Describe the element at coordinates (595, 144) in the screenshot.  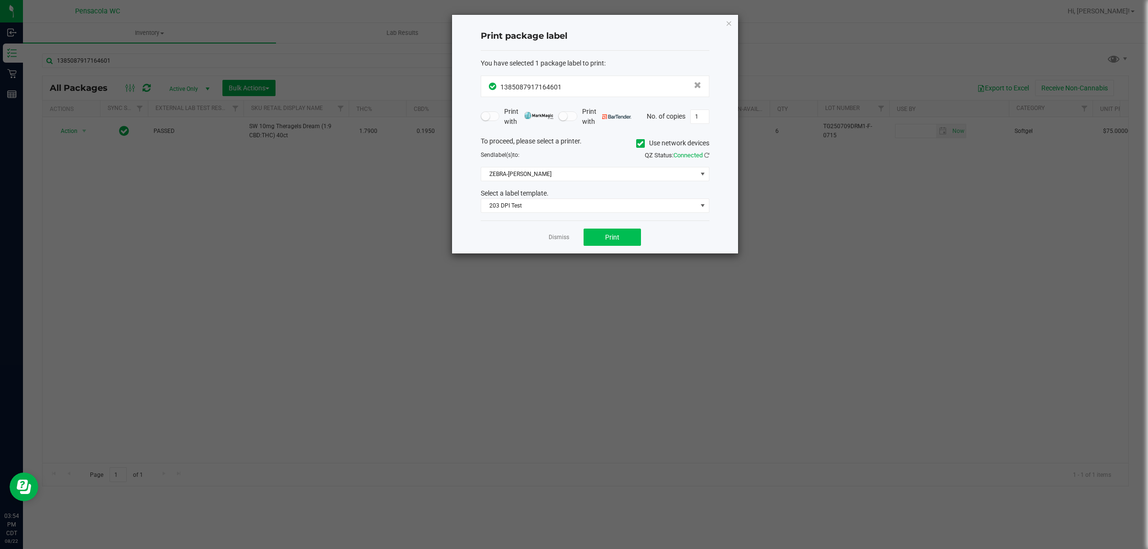
I see `div: To proceed, please select a printer.` at that location.